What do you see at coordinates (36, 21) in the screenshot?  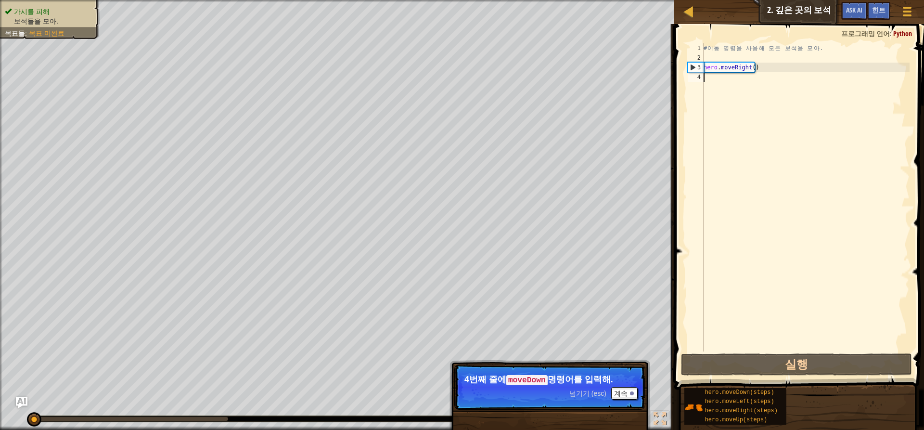 I see `span: 보석들을 모아.` at bounding box center [36, 21].